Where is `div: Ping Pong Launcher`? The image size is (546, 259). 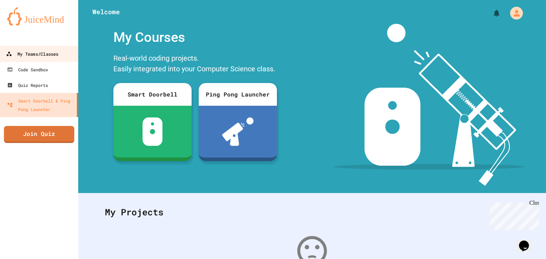 div: Ping Pong Launcher is located at coordinates (238, 94).